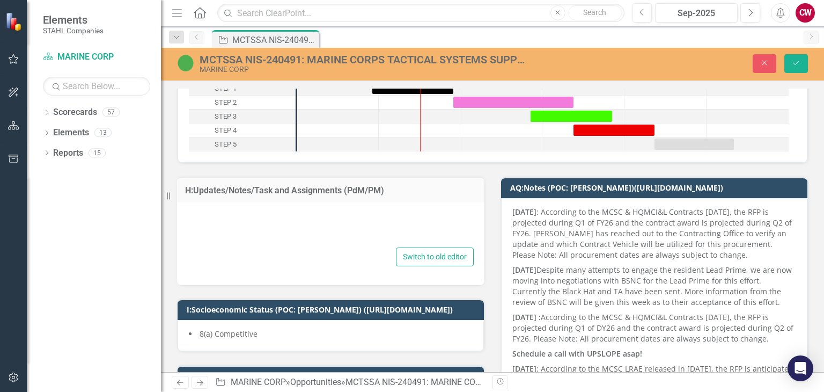  Describe the element at coordinates (363, 69) in the screenshot. I see `div: MARINE CORP` at that location.